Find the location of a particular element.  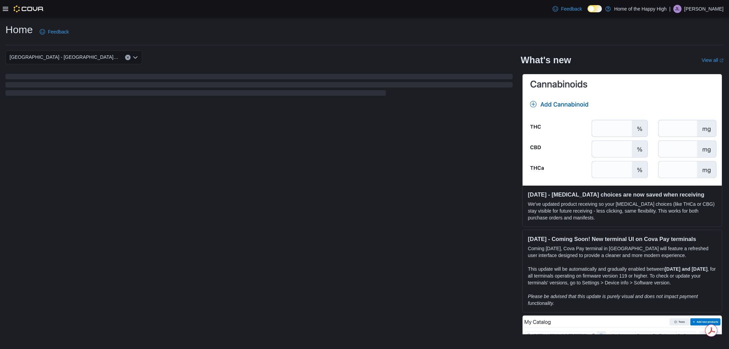

button: Clear input is located at coordinates (128, 57).